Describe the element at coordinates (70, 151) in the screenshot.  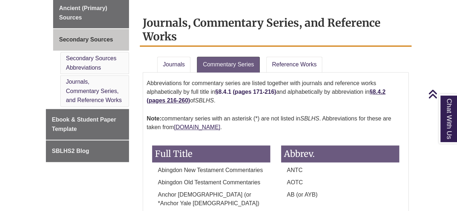
I see `span: SBLHS2 Blog` at that location.